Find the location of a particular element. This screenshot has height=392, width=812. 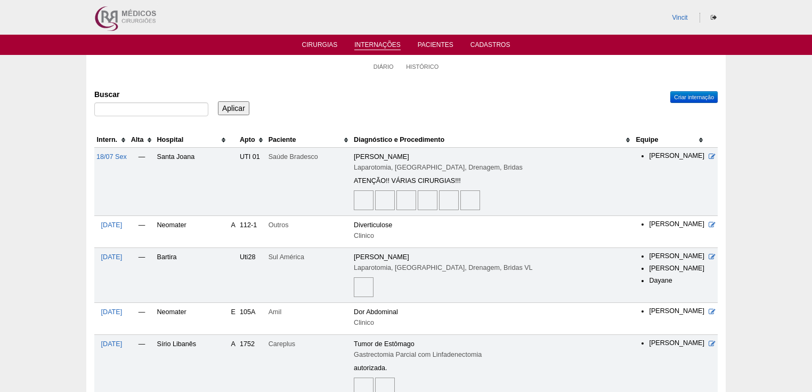

div: Outros is located at coordinates (309, 225).